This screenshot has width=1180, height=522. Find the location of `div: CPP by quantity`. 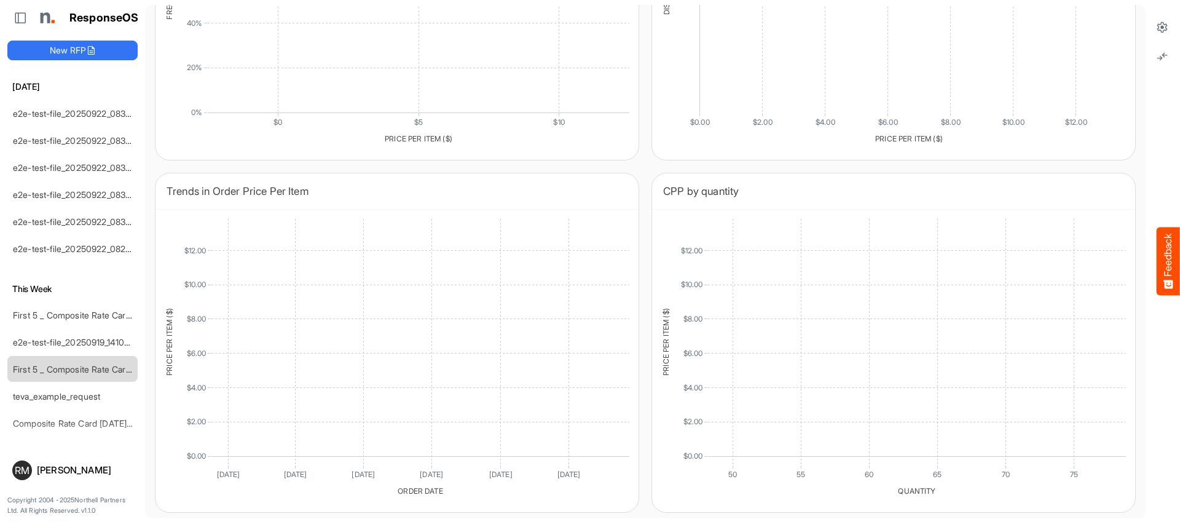

div: CPP by quantity is located at coordinates (894, 191).